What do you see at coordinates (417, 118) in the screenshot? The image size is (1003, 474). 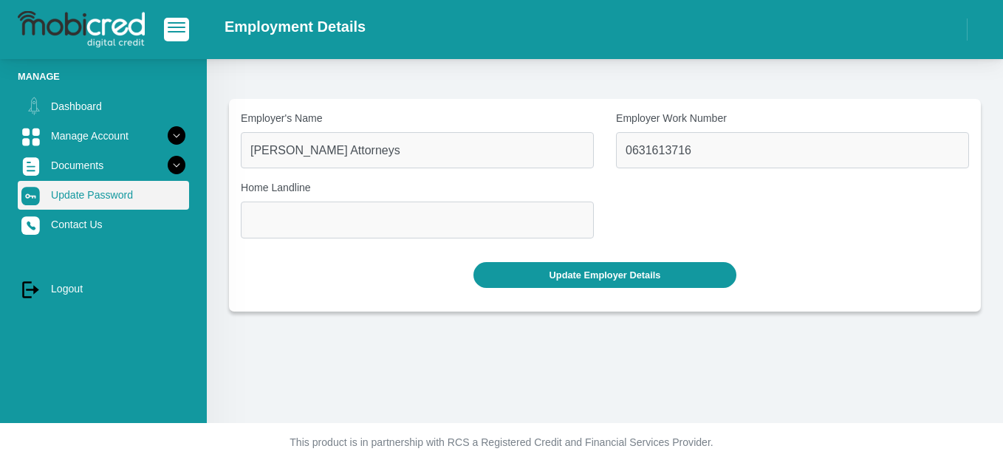 I see `label: Employer's Name` at bounding box center [417, 118].